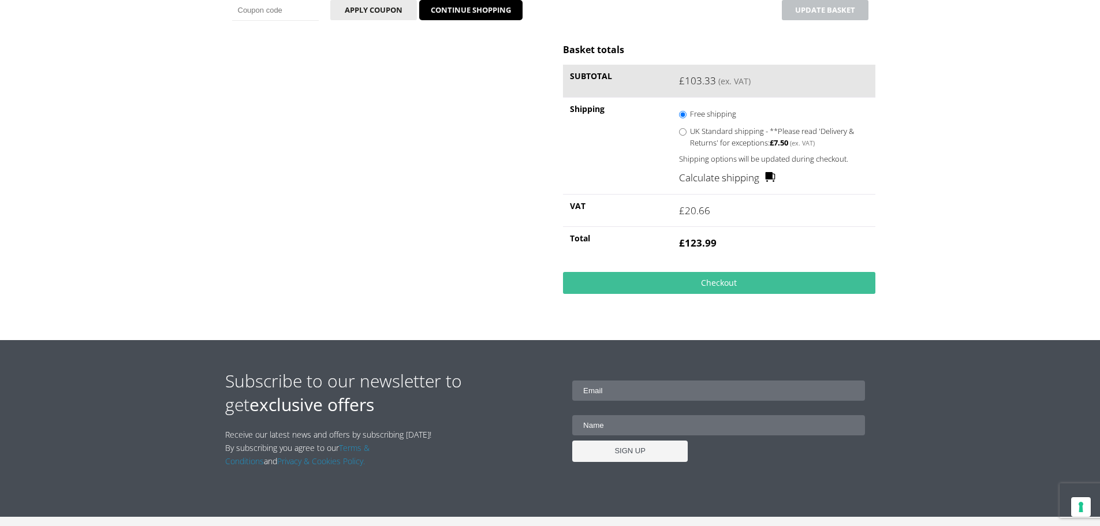 This screenshot has width=1100, height=526. I want to click on strong: exclusive offers, so click(312, 404).